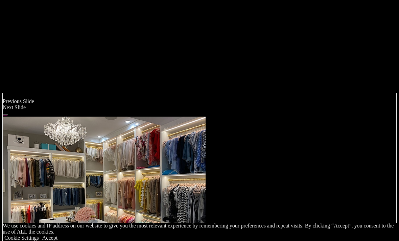 The width and height of the screenshot is (399, 241). What do you see at coordinates (201, 229) in the screenshot?
I see `div: We use cookies and IP address on our website to give you the most relevant experience by remember...` at bounding box center [201, 229].